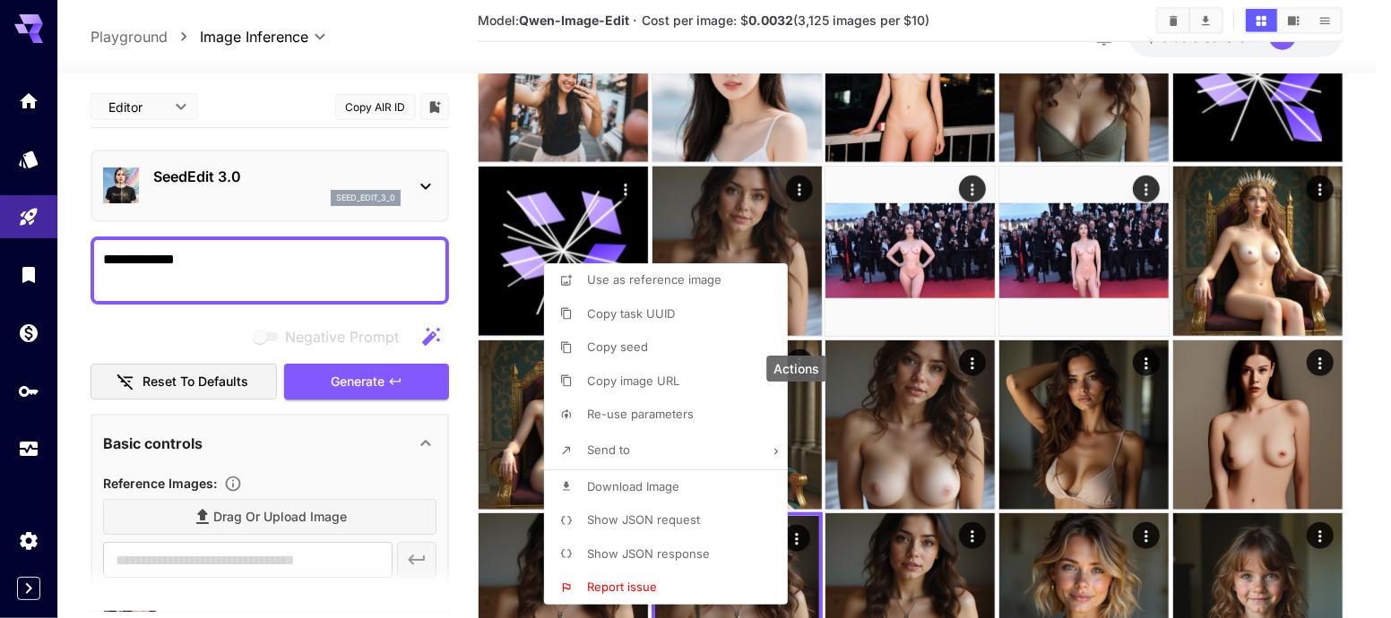  Describe the element at coordinates (643, 520) in the screenshot. I see `span: Show JSON request` at that location.